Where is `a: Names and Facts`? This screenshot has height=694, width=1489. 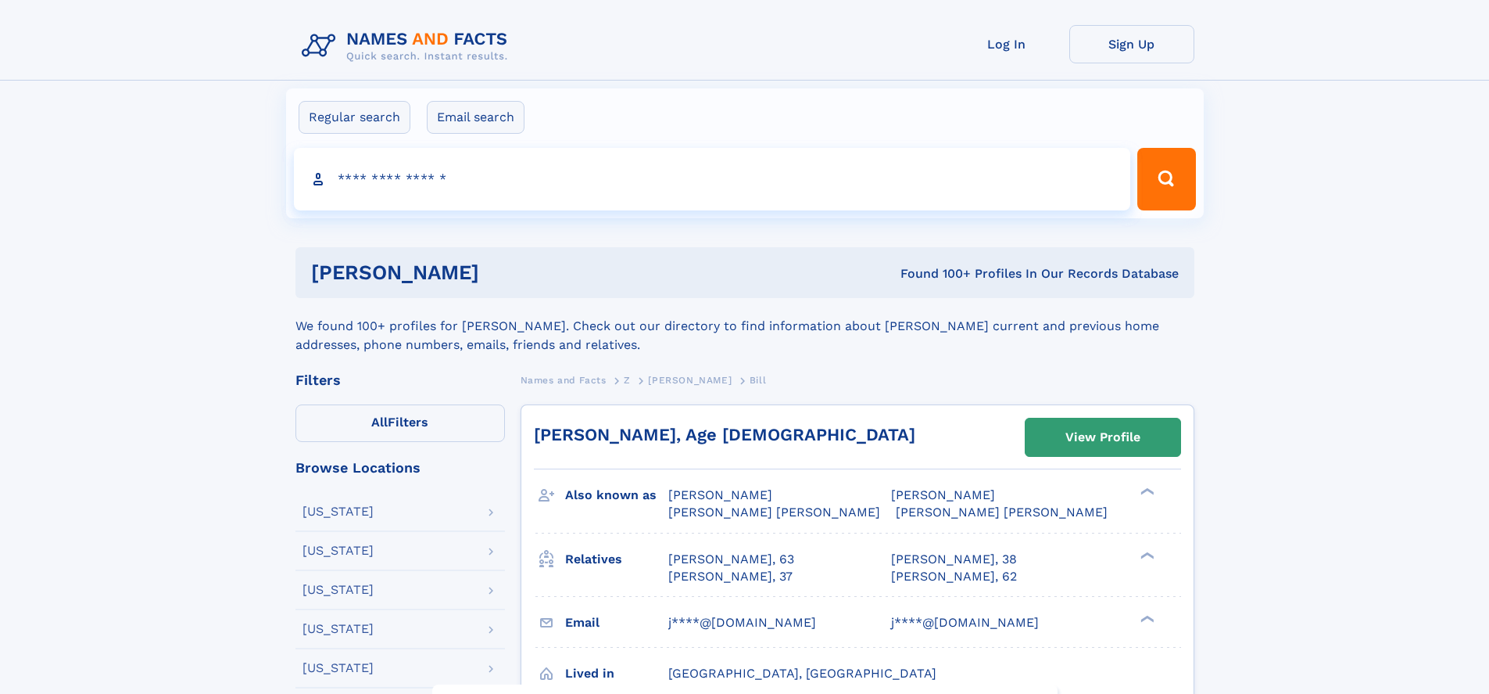 a: Names and Facts is located at coordinates (564, 379).